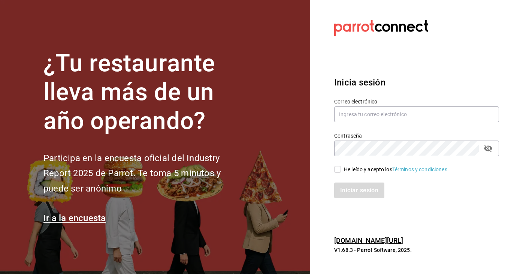 This screenshot has height=274, width=517. Describe the element at coordinates (417, 250) in the screenshot. I see `p: V1.68.3 - Parrot Software, 2025.` at that location.